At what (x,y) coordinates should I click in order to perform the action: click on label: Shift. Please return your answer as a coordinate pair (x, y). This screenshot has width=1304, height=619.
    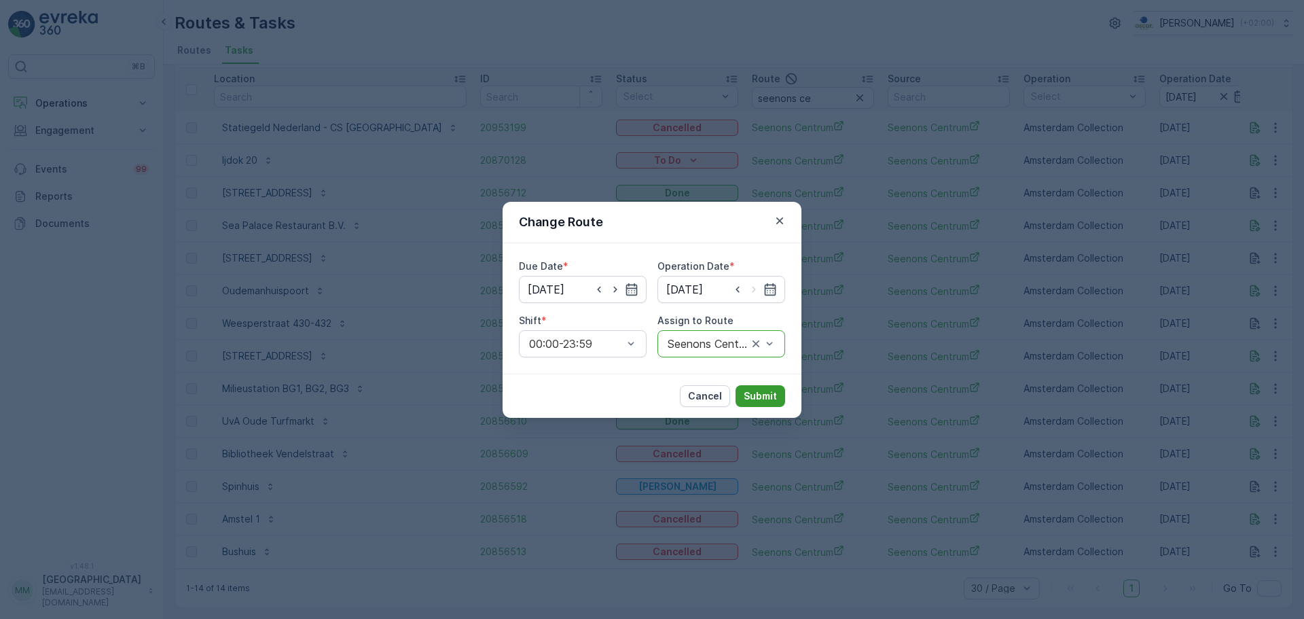
    Looking at the image, I should click on (530, 320).